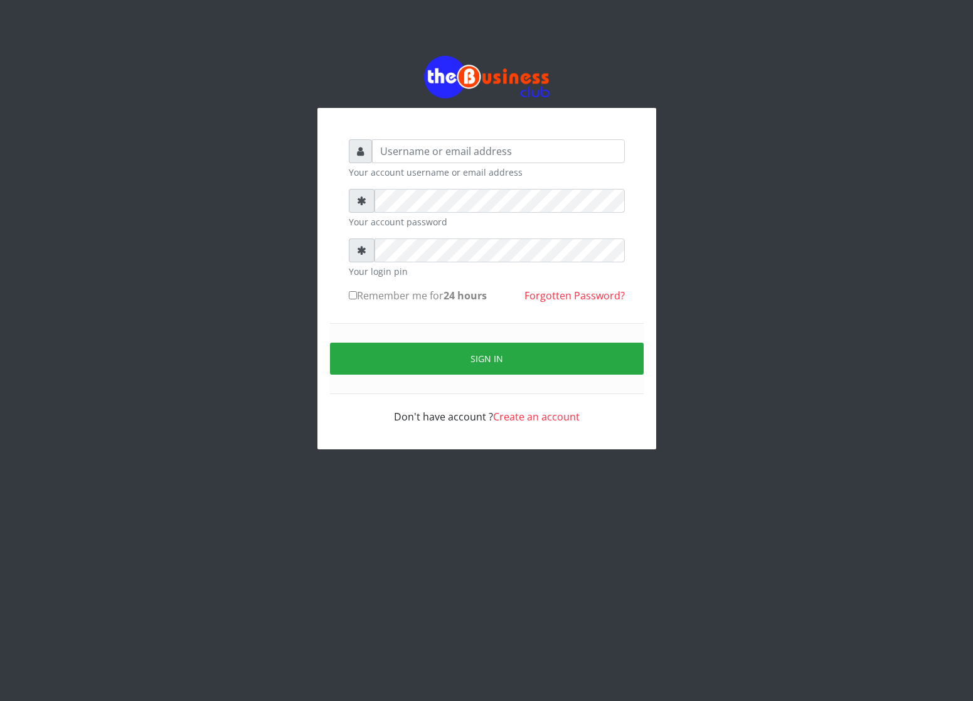 This screenshot has height=701, width=973. I want to click on small: Your account username or email address, so click(487, 172).